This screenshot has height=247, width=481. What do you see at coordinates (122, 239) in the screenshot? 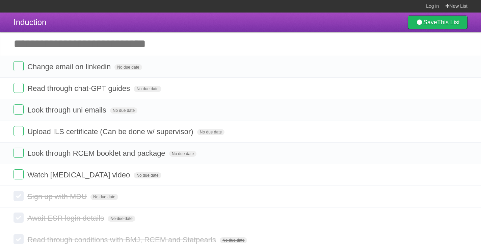
I see `span: Read through conditions with BMJ, RCEM and Statpearls` at bounding box center [122, 239].